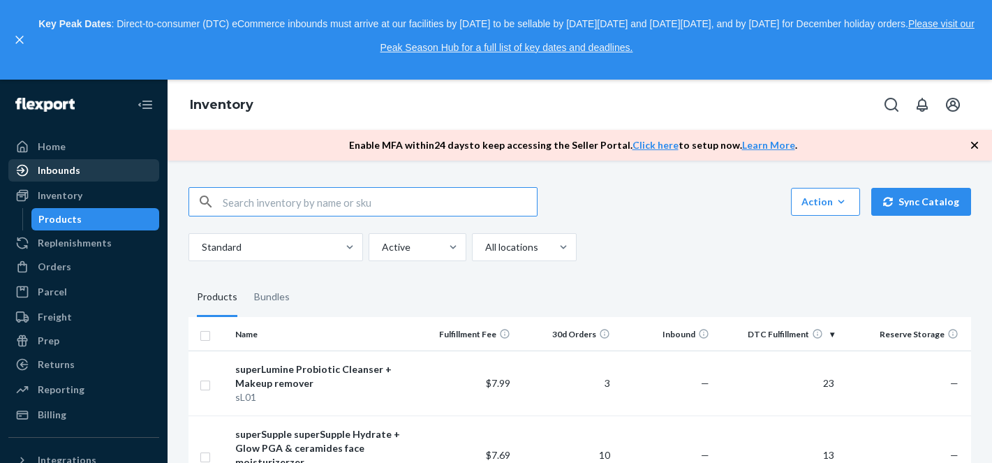  What do you see at coordinates (221, 105) in the screenshot?
I see `ol: breadcrumbs` at bounding box center [221, 105].